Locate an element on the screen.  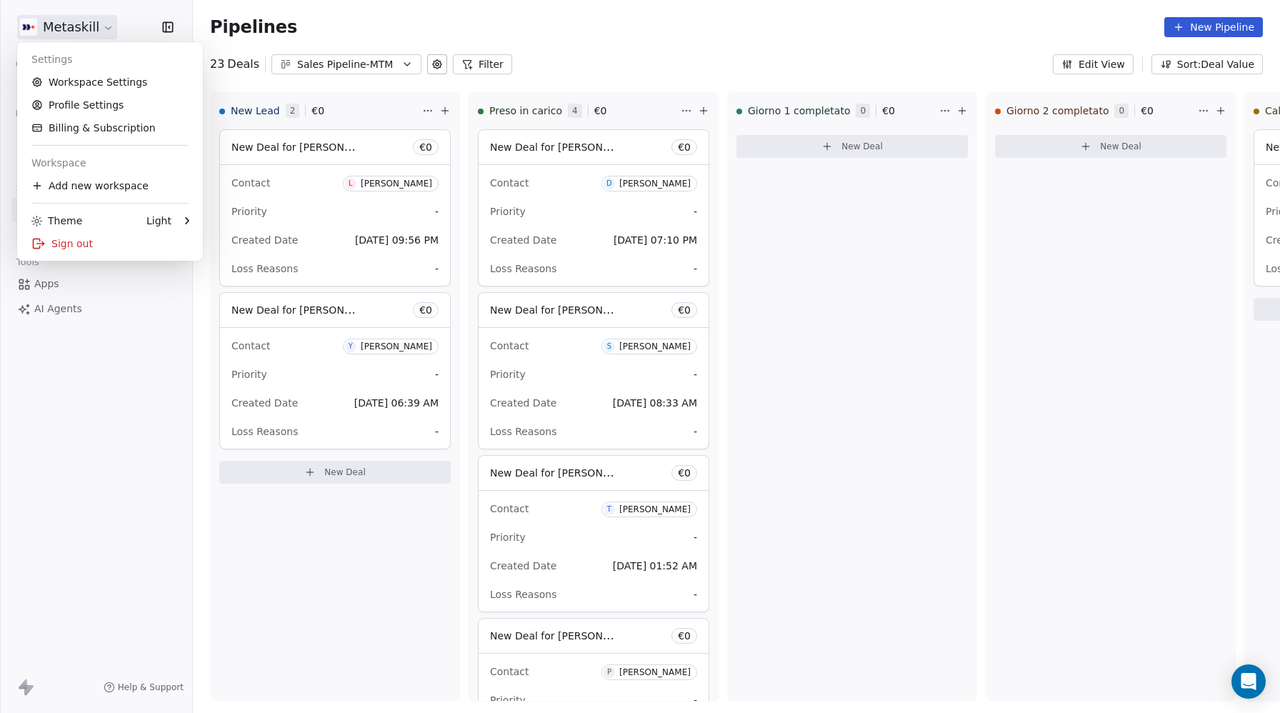
div: Settings is located at coordinates (110, 59).